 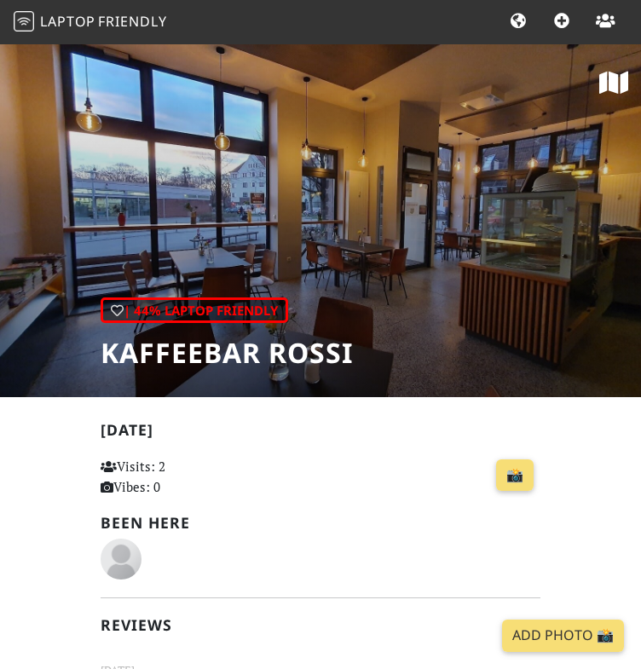 I want to click on h2: Reviews, so click(x=321, y=625).